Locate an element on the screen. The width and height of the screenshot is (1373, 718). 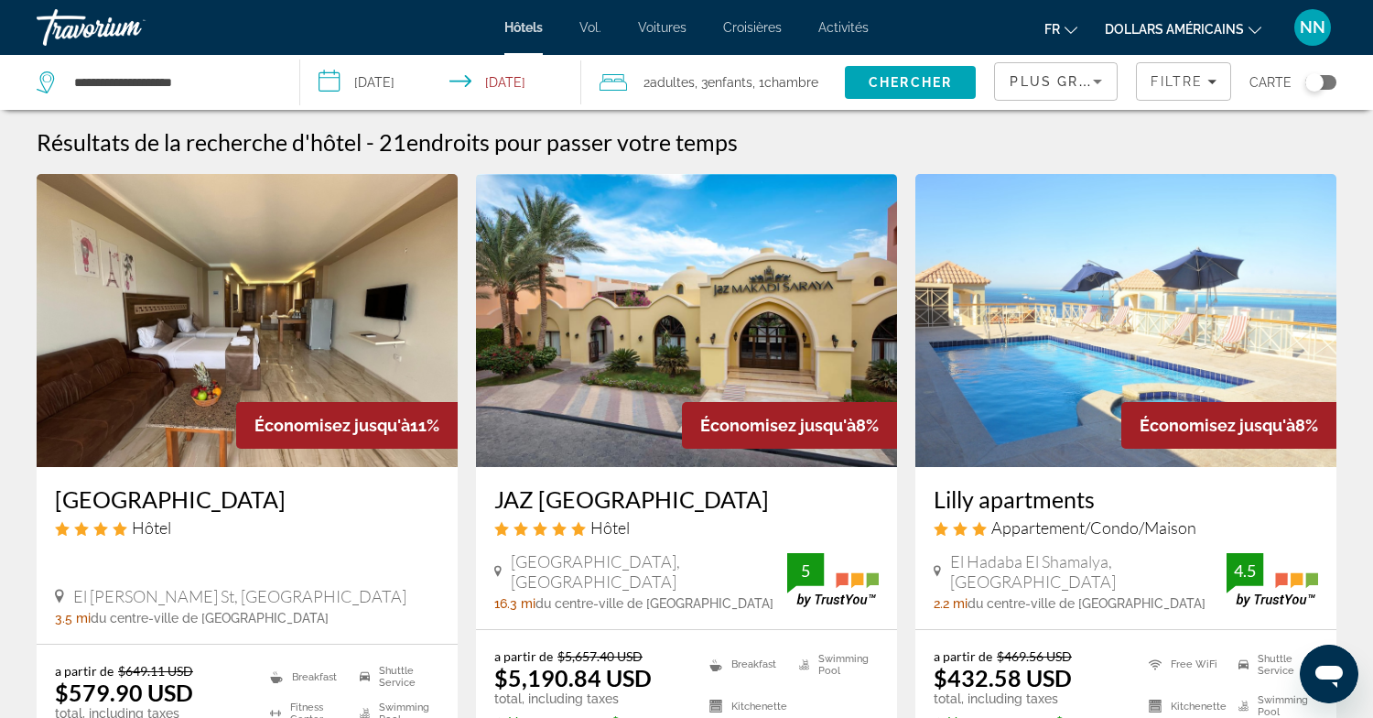
div: 4.5 is located at coordinates (1245, 570).